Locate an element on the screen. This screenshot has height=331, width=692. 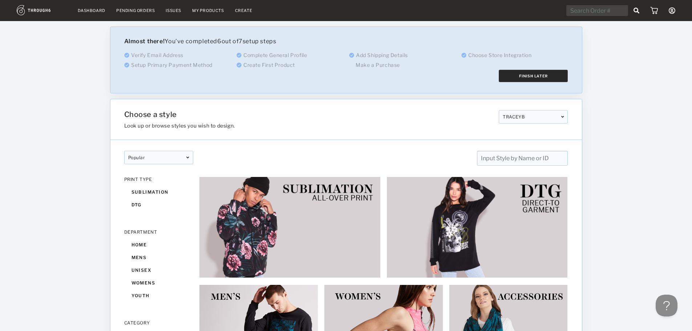
div: Issues is located at coordinates (173, 11).